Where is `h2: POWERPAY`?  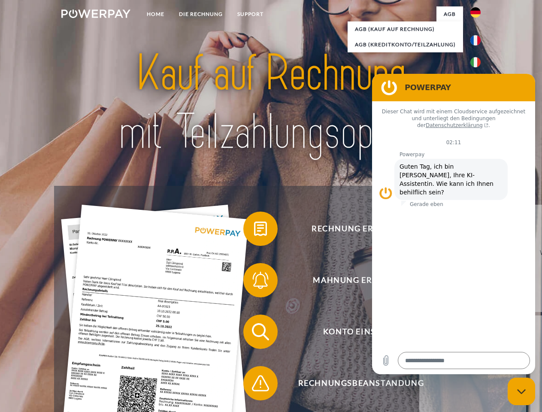
h2: POWERPAY is located at coordinates (93, 14).